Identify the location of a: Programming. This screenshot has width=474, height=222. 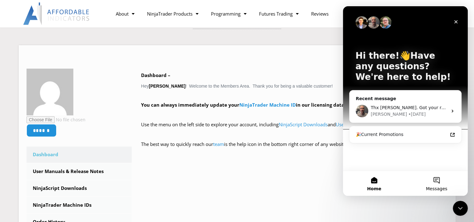
(229, 14).